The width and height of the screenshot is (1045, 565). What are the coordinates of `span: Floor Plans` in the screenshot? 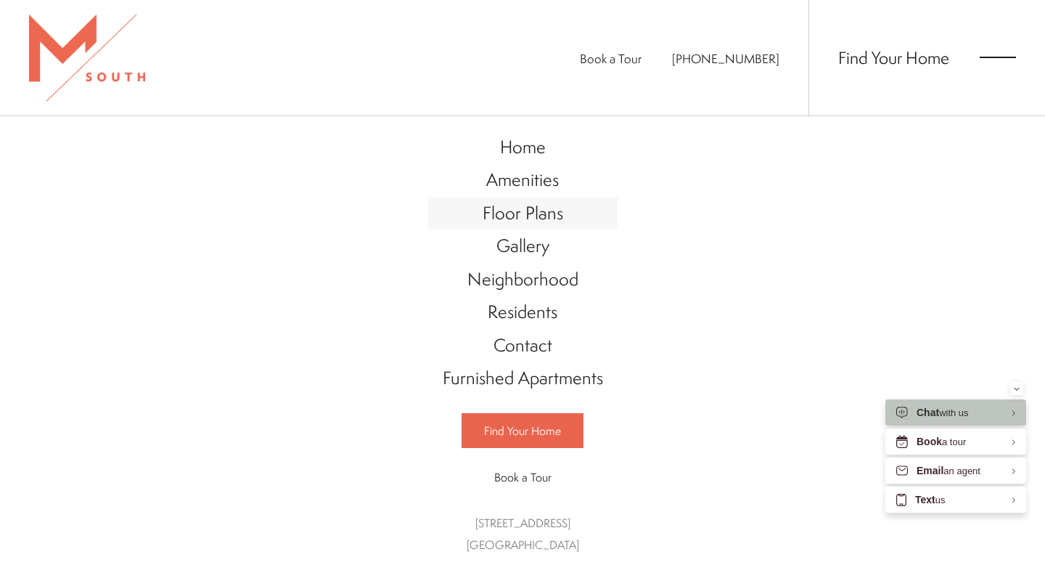 It's located at (523, 213).